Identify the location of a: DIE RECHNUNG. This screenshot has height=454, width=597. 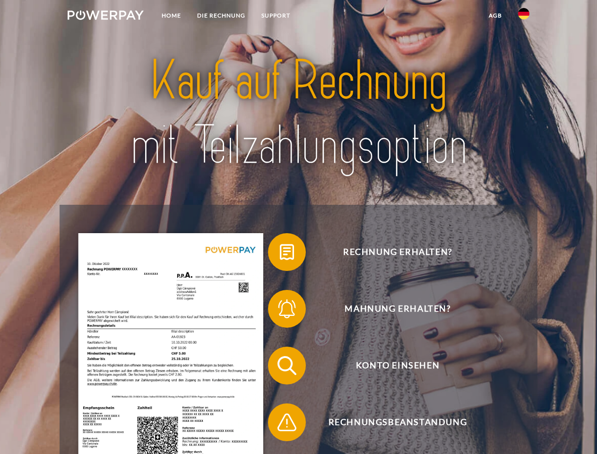
(221, 16).